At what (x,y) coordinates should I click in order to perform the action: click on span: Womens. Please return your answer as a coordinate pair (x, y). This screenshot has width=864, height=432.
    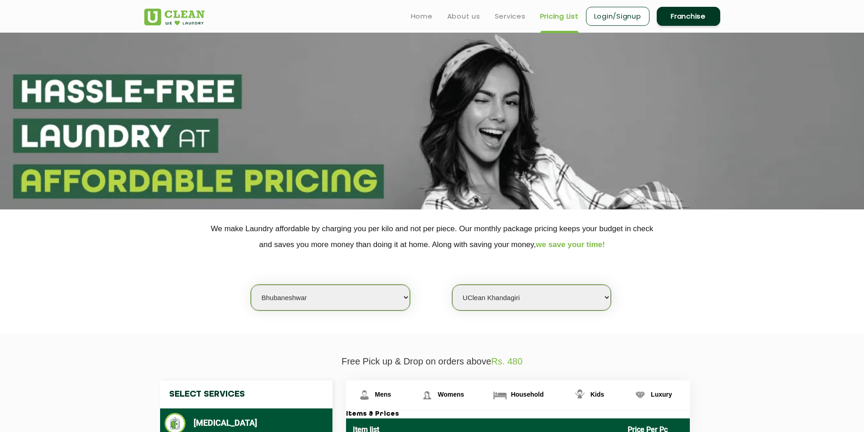
    Looking at the image, I should click on (451, 395).